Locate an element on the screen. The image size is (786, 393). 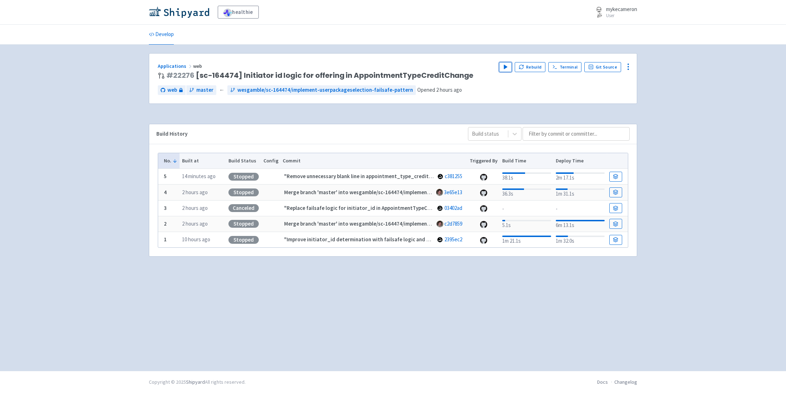
a: 03402ad is located at coordinates (453, 208).